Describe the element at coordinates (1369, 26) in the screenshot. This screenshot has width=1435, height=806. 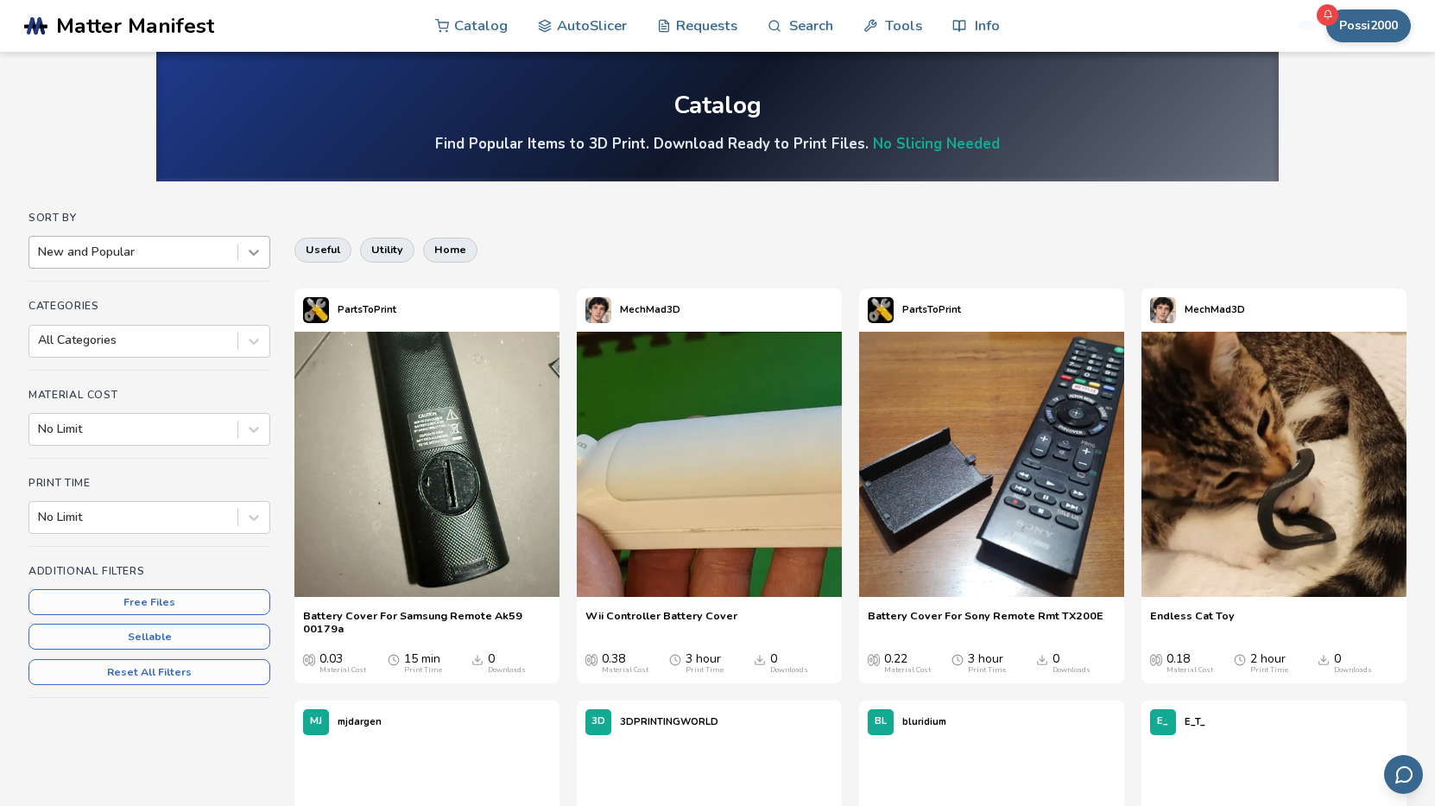
I see `button: Possi2000` at that location.